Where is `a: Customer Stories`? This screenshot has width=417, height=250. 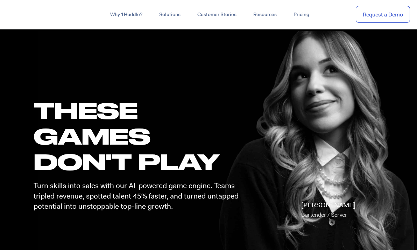 a: Customer Stories is located at coordinates (217, 15).